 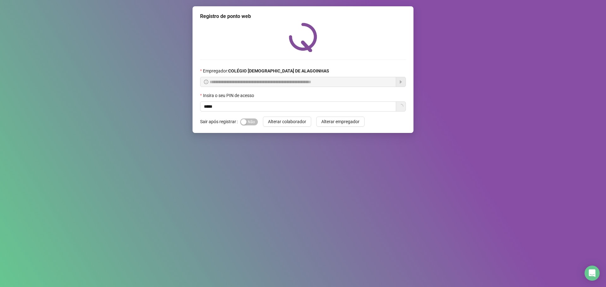 I want to click on span: Alterar colaborador, so click(x=287, y=122).